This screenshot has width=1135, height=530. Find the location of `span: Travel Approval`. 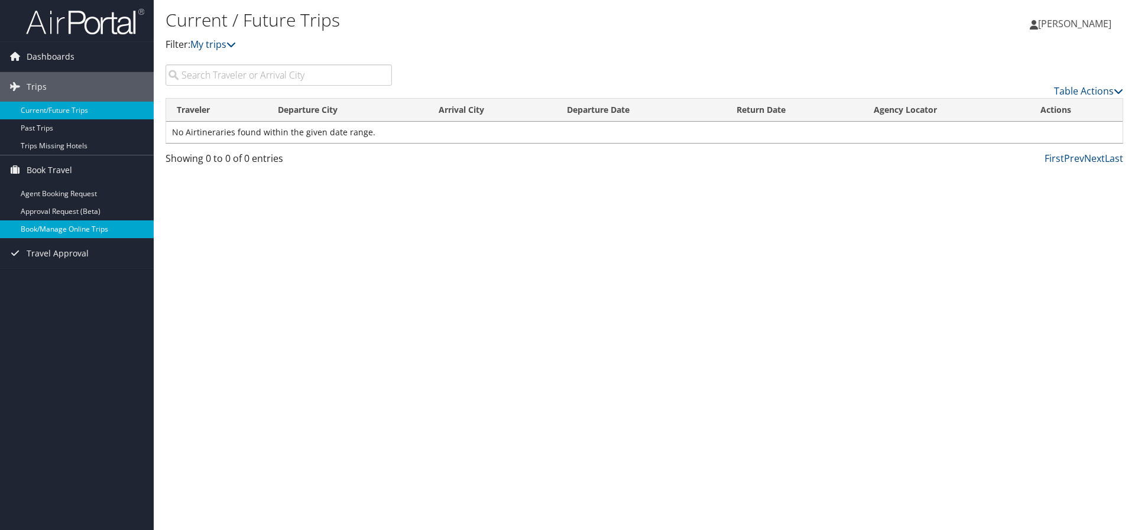

span: Travel Approval is located at coordinates (57, 254).